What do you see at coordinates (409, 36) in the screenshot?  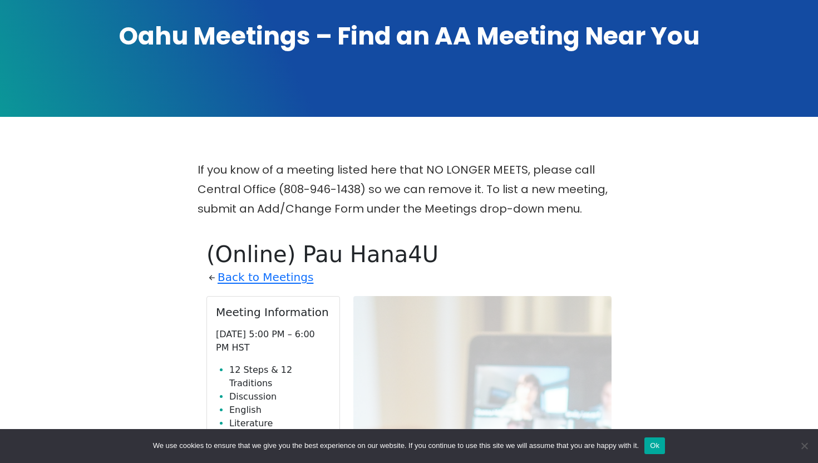 I see `h1: Oahu Meetings – Find an AA Meeting Near You` at bounding box center [409, 36].